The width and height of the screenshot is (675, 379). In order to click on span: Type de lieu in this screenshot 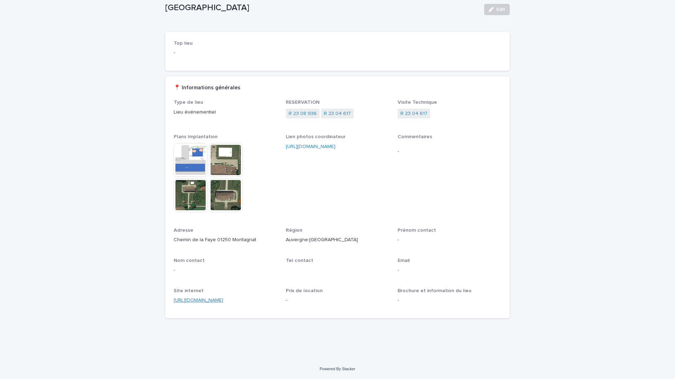, I will do `click(189, 102)`.